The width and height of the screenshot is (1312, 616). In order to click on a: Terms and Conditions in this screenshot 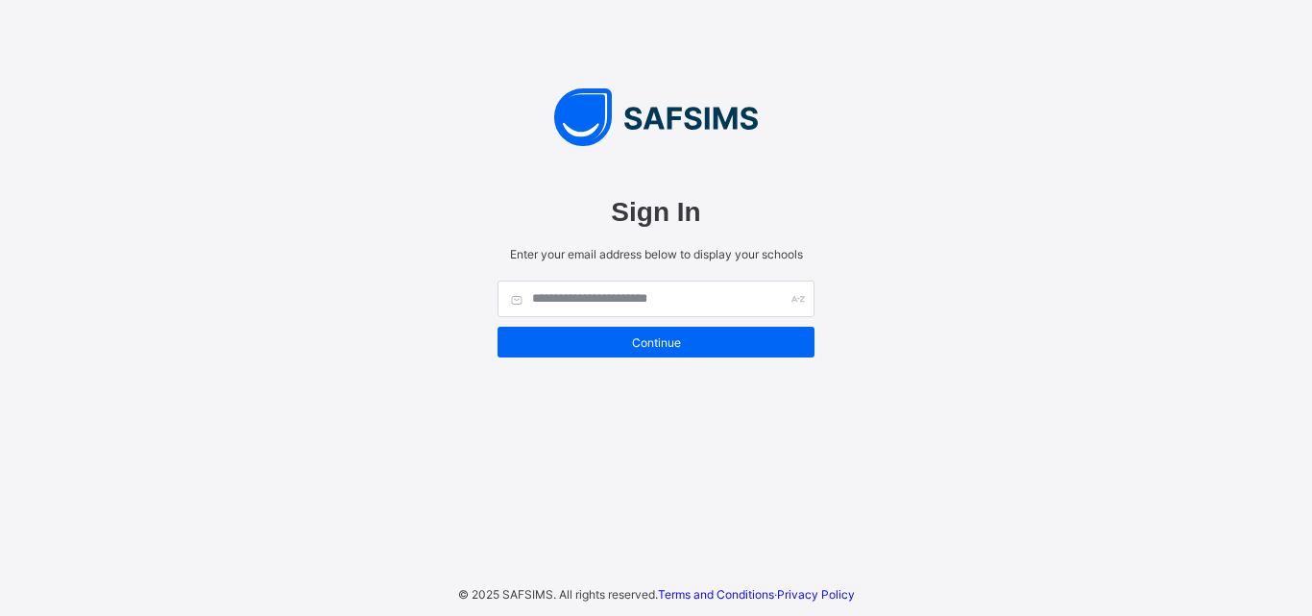, I will do `click(716, 594)`.